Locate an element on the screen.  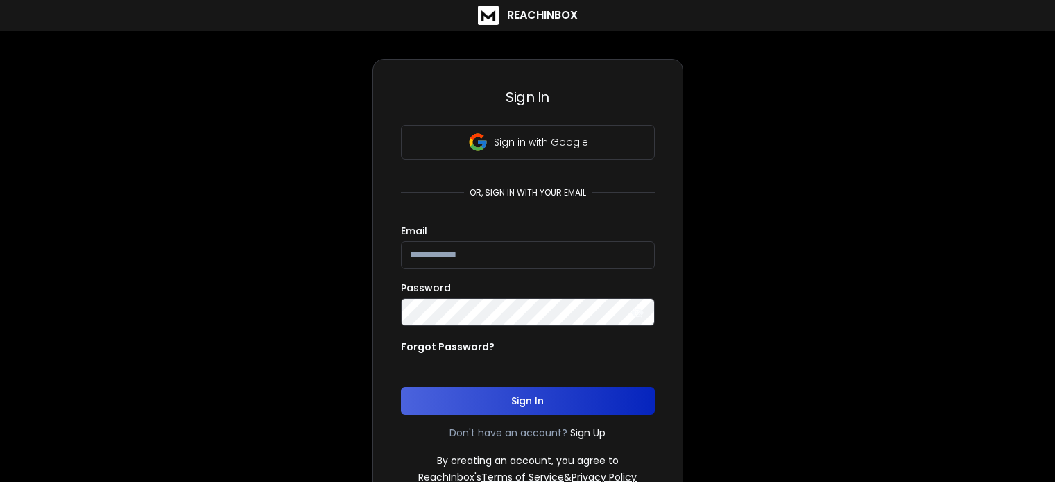
a: Sign Up is located at coordinates (587, 433).